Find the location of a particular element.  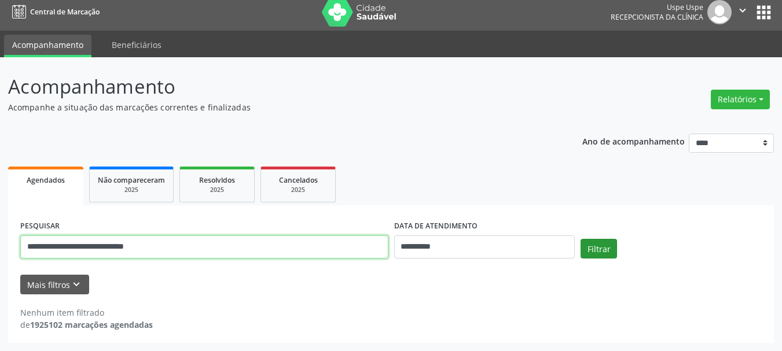

p: Ano de acompanhamento is located at coordinates (633, 141).